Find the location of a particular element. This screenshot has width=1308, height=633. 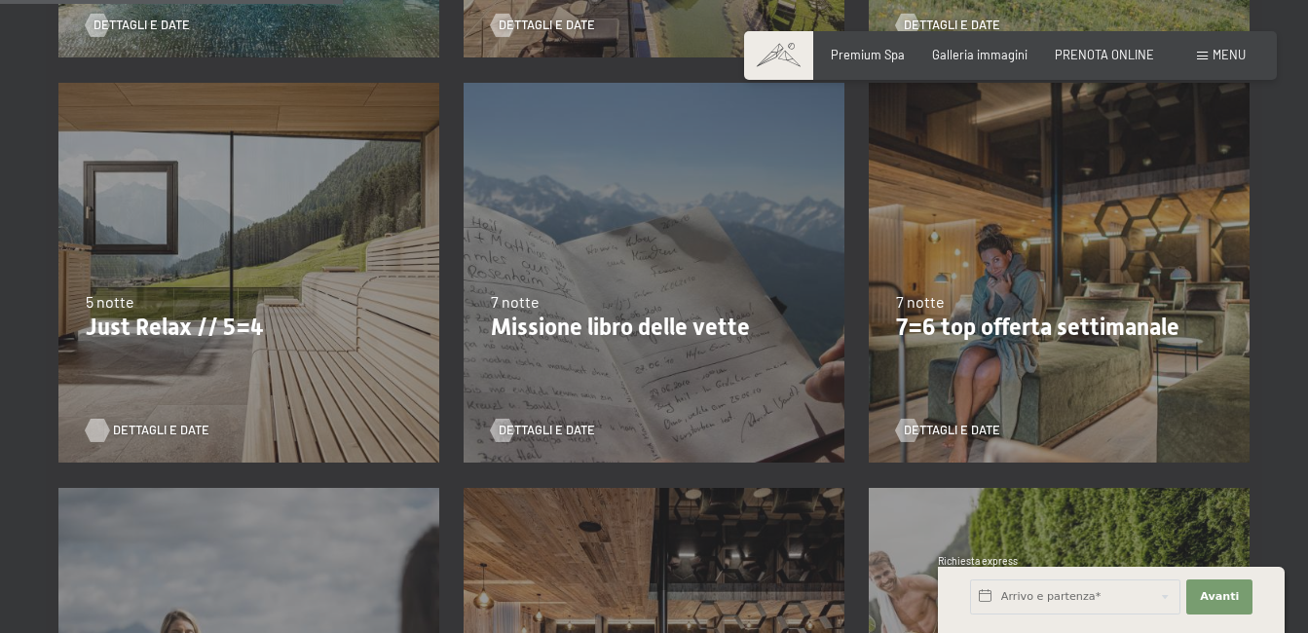

a: Galleria immagini is located at coordinates (980, 55).